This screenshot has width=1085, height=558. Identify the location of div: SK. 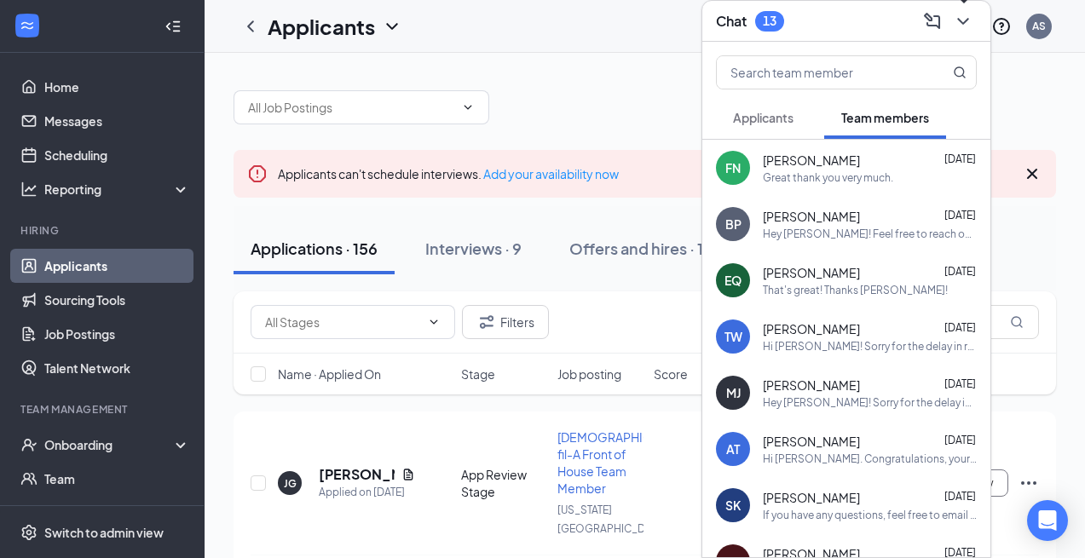
(733, 505).